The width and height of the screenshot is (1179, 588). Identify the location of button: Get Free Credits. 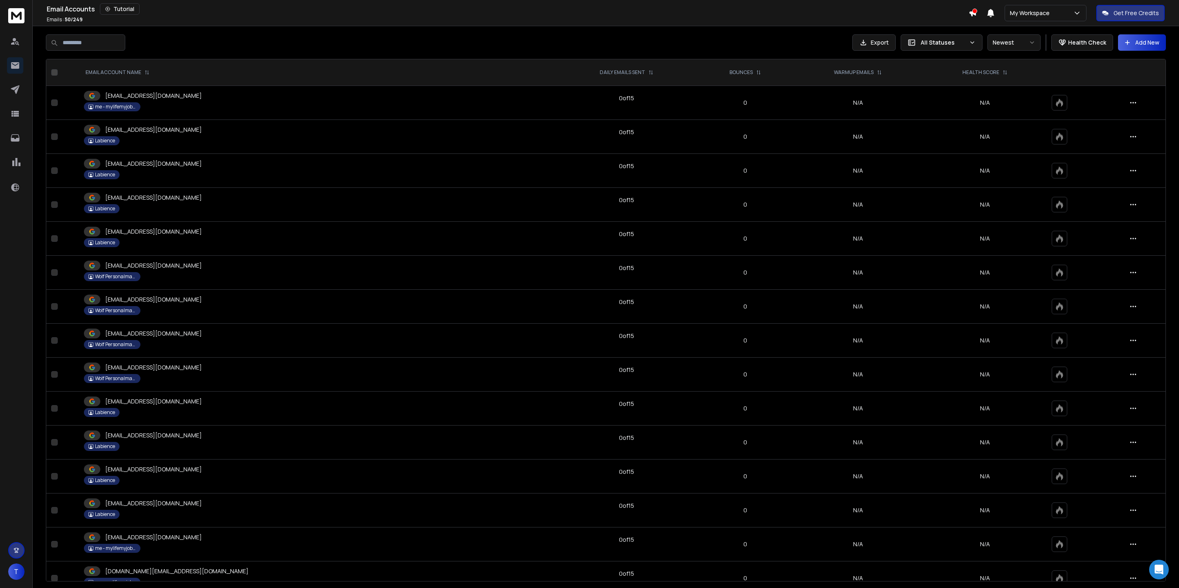
(1131, 13).